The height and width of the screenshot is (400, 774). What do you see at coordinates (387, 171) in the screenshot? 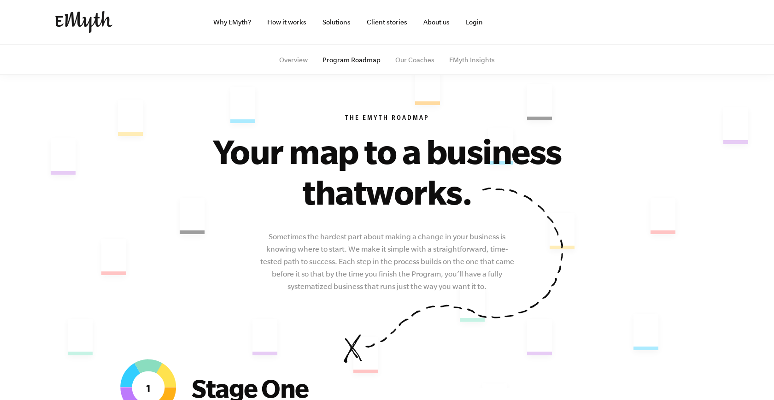
I see `h1: Your map to a business that` at bounding box center [387, 171].